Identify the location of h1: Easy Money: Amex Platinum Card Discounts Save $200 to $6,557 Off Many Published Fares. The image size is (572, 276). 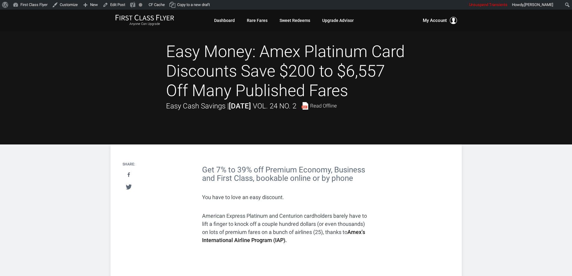
(286, 71).